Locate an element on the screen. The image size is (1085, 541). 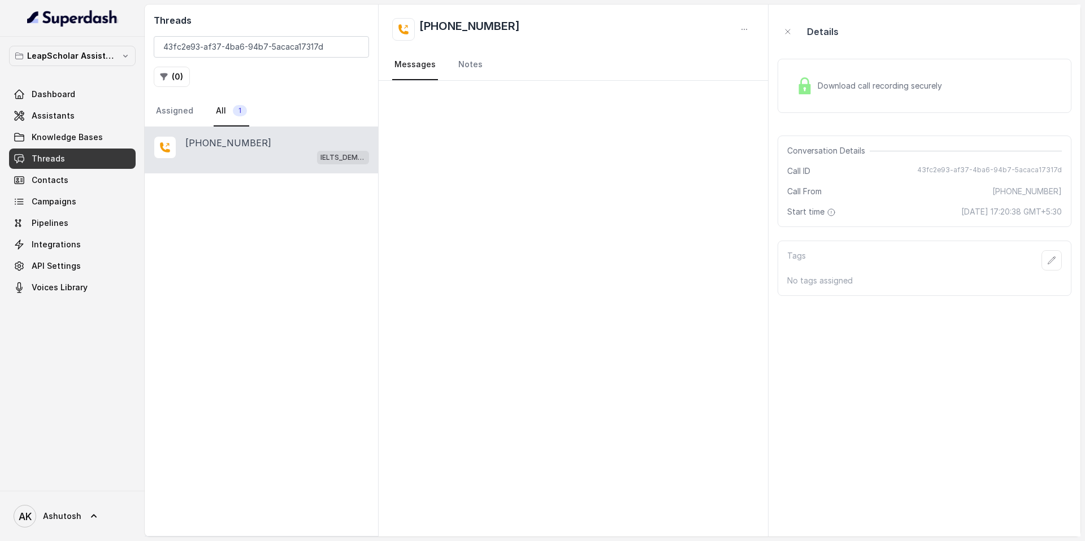
a: Assigned is located at coordinates (175, 111).